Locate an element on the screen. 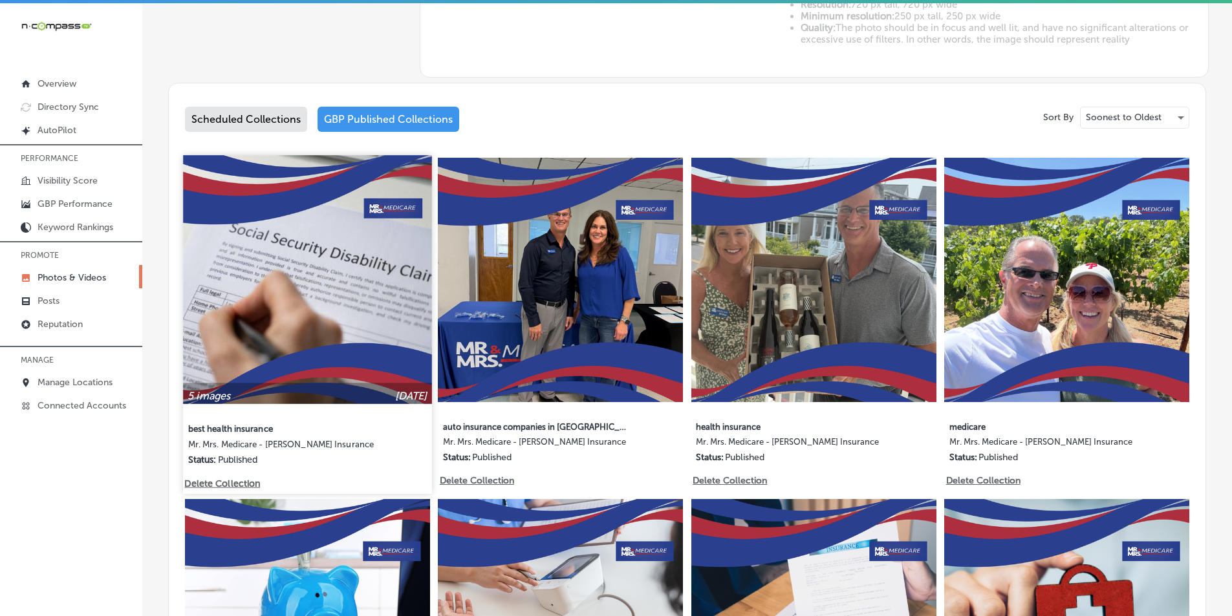 The image size is (1232, 616). div: GBP Published Collections is located at coordinates (388, 119).